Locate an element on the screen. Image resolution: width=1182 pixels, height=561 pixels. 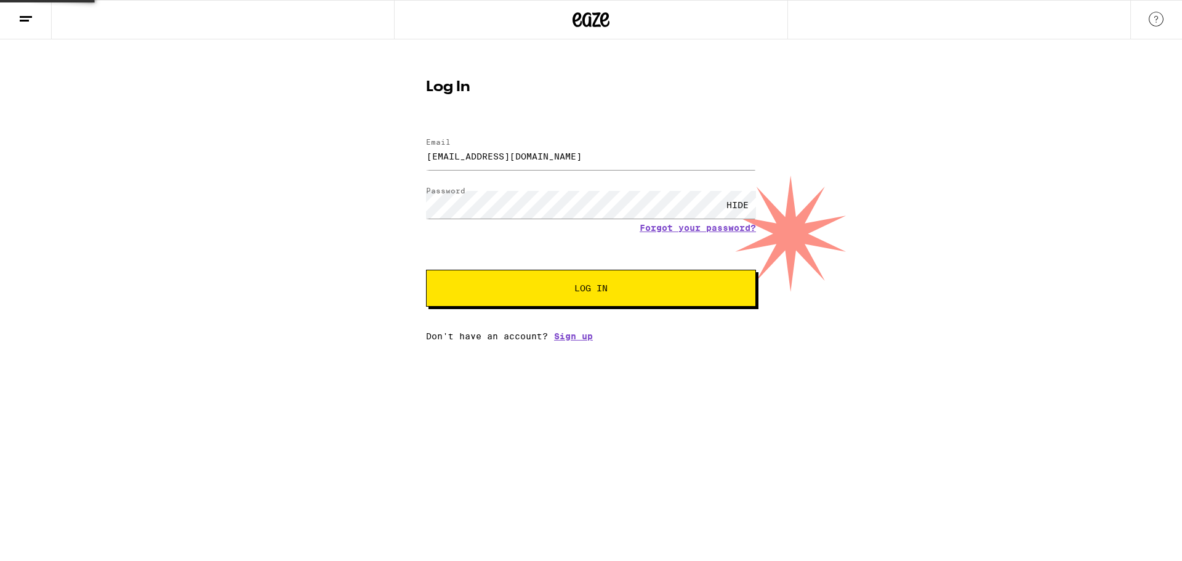
button: Log In is located at coordinates (591, 288).